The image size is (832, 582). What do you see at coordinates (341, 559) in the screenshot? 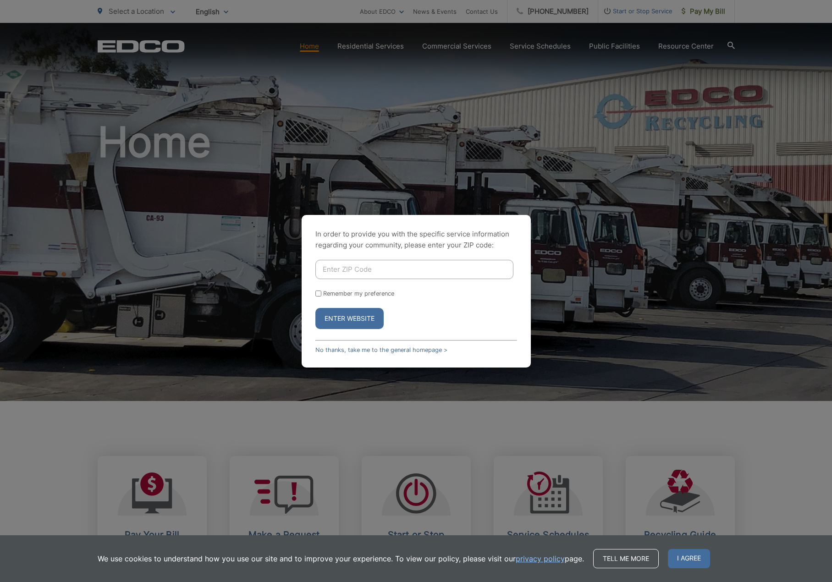
I see `p: We use cookies to understand how you use our site and to improve your experience. To view our pol...` at bounding box center [341, 559].